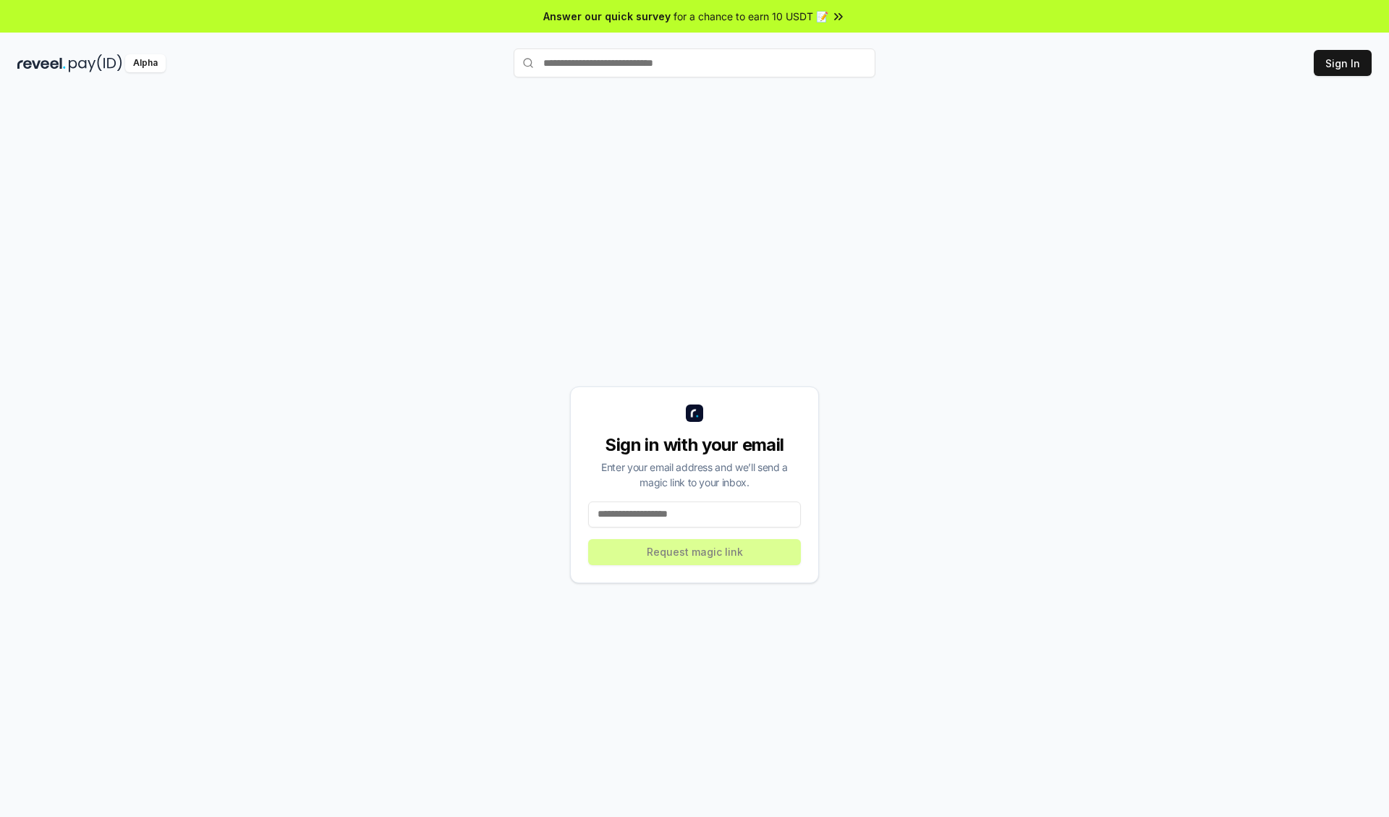 The image size is (1389, 817). What do you see at coordinates (694, 413) in the screenshot?
I see `img: logo_small` at bounding box center [694, 413].